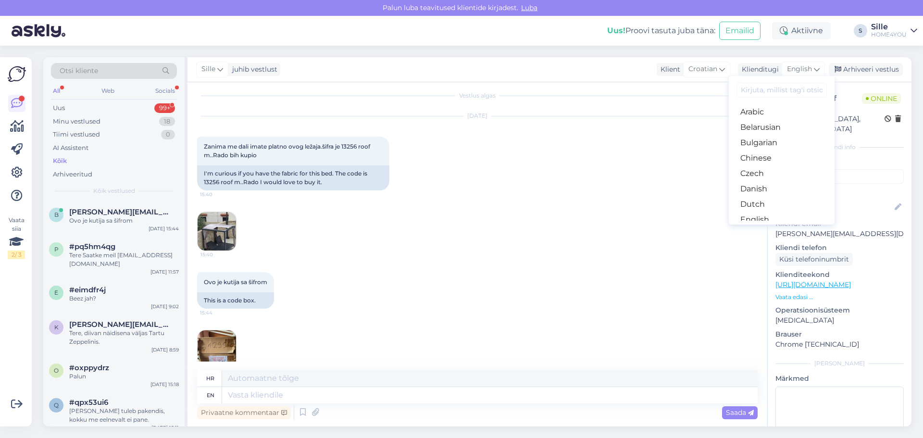 The image size is (923, 438). I want to click on div: Minu vestlused, so click(76, 122).